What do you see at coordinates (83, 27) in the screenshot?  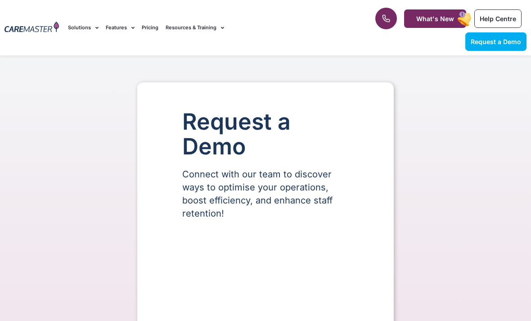 I see `a: Solutions` at bounding box center [83, 27].